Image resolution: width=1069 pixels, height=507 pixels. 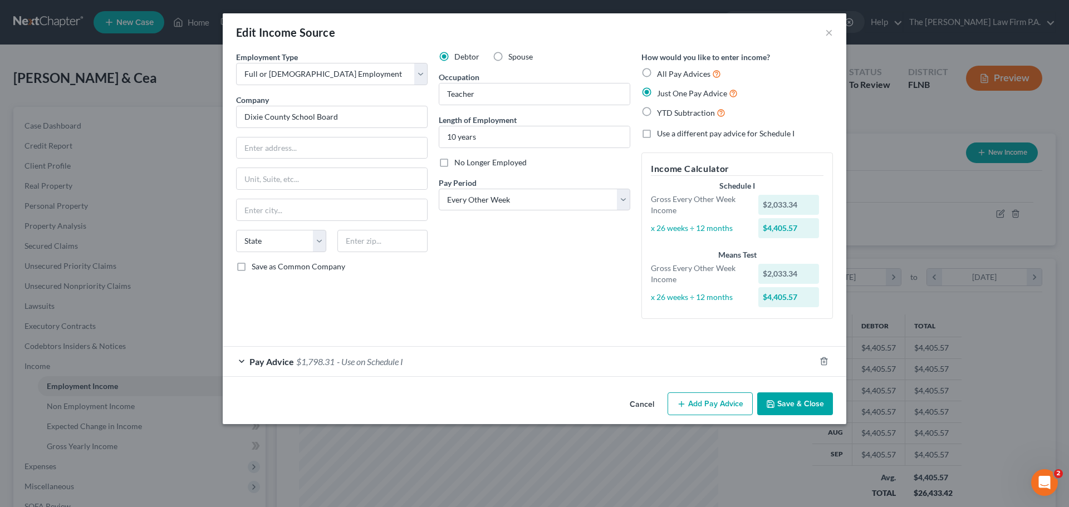 What do you see at coordinates (286, 32) in the screenshot?
I see `div: Edit Income Source` at bounding box center [286, 32].